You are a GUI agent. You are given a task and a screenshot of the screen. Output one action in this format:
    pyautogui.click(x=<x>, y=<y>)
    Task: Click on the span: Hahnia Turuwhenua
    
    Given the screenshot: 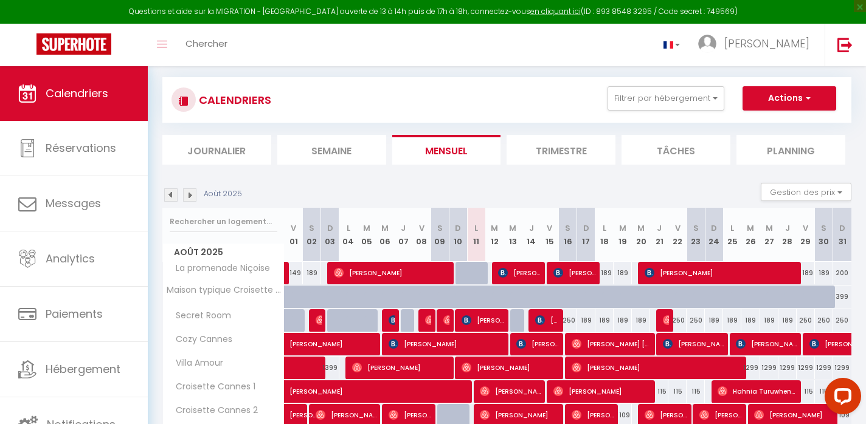 What is the action you would take?
    pyautogui.click(x=757, y=392)
    